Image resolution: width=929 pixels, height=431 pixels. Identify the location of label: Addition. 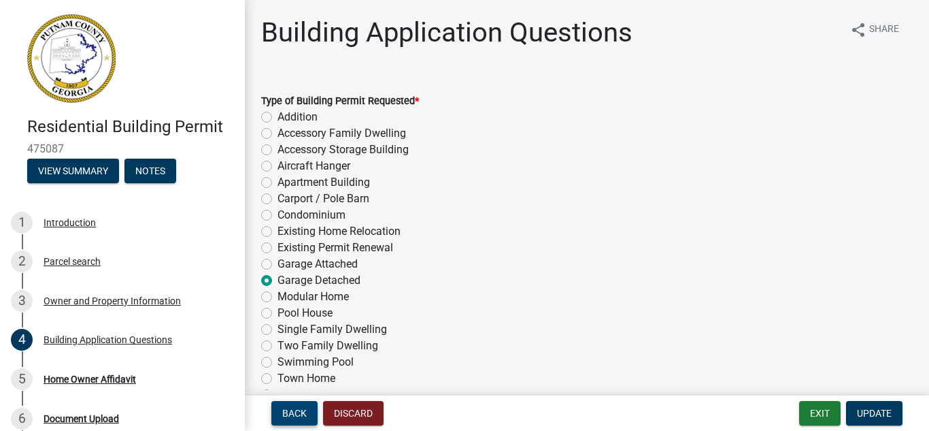
(297, 117).